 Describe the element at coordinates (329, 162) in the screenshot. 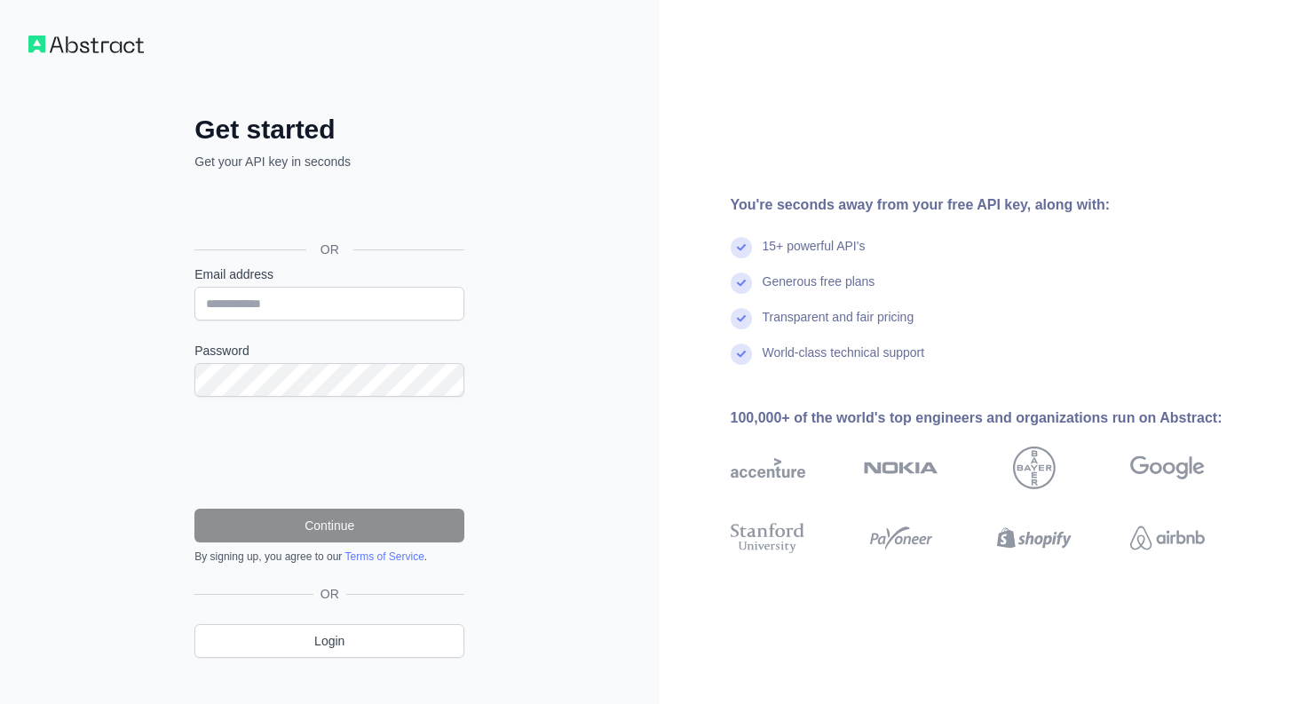

I see `p: Get your API key in seconds` at that location.